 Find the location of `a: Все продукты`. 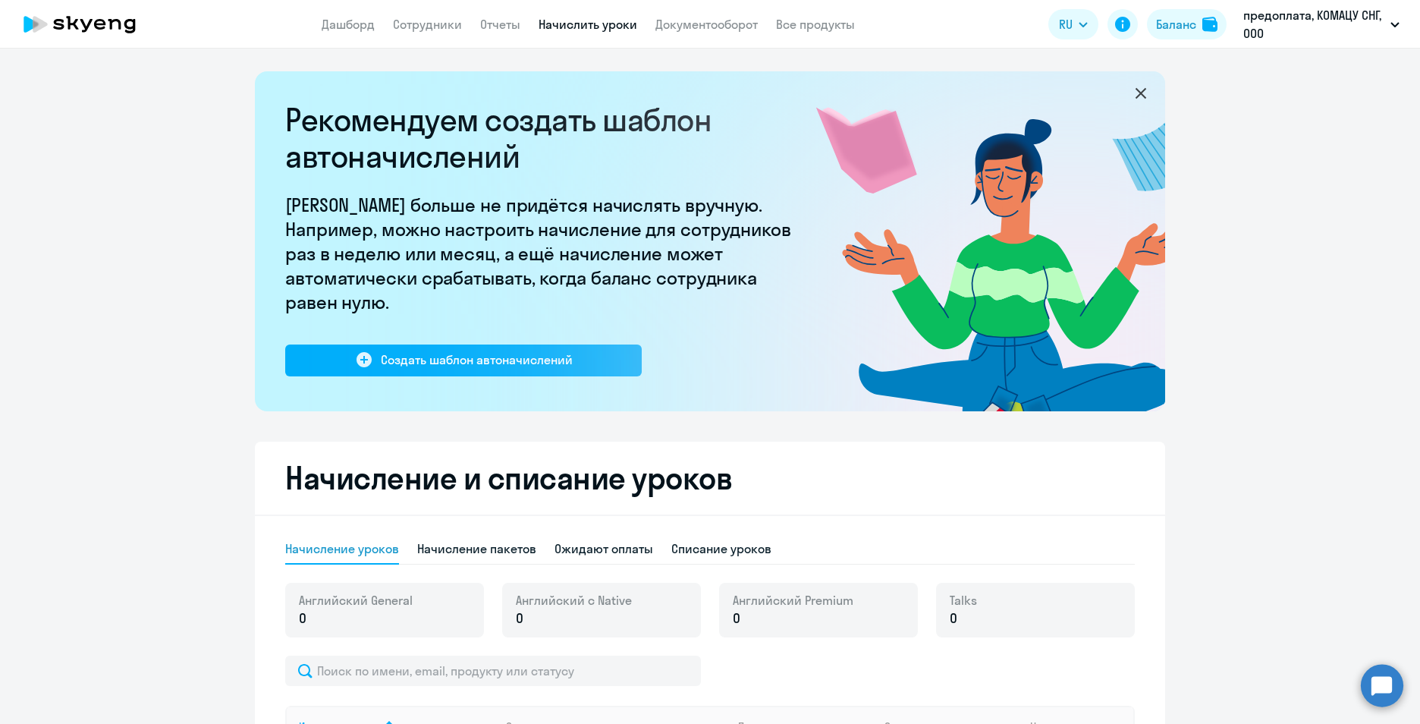

a: Все продукты is located at coordinates (816, 24).